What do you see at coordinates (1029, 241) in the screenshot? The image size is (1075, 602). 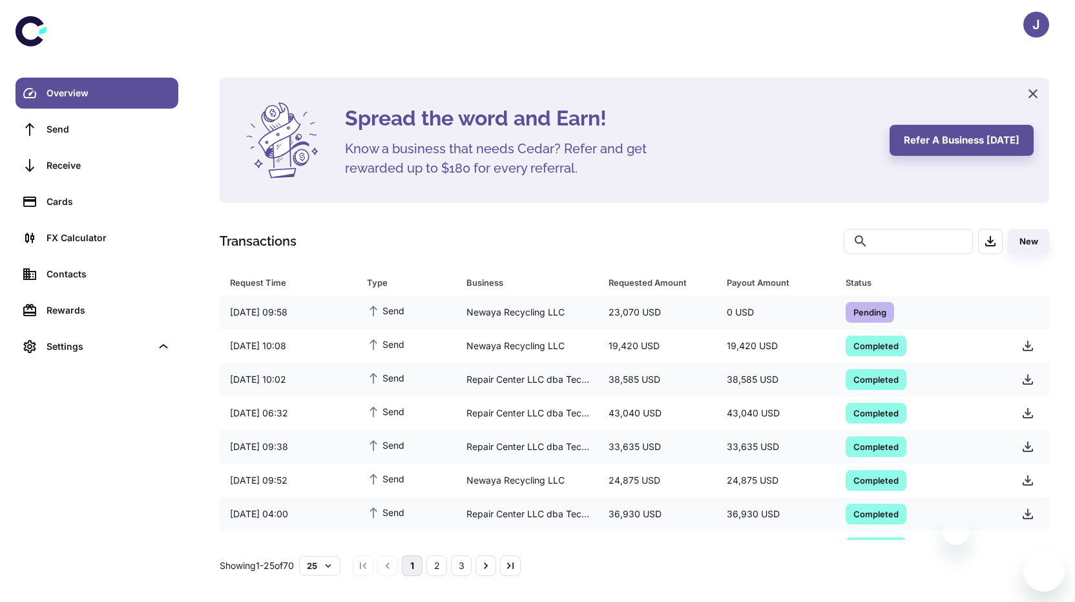 I see `button: New` at bounding box center [1029, 241].